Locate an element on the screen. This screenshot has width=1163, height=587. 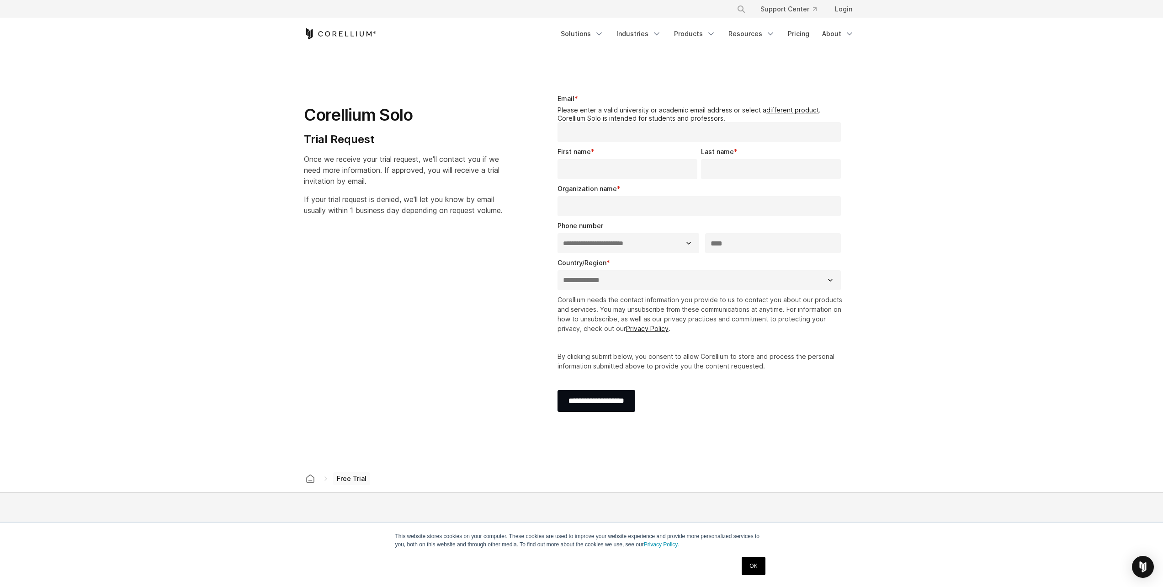
a: Corellium Home is located at coordinates (340, 34).